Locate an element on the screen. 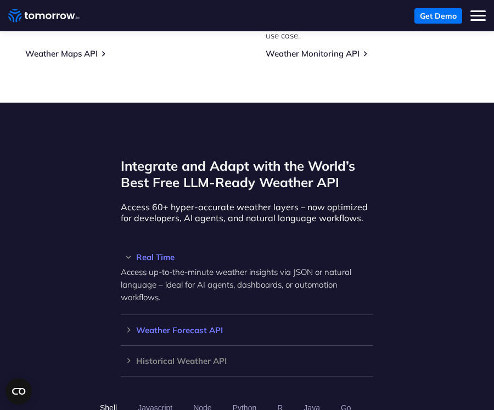 The image size is (494, 410). h3: Weather Forecast API is located at coordinates (247, 330).